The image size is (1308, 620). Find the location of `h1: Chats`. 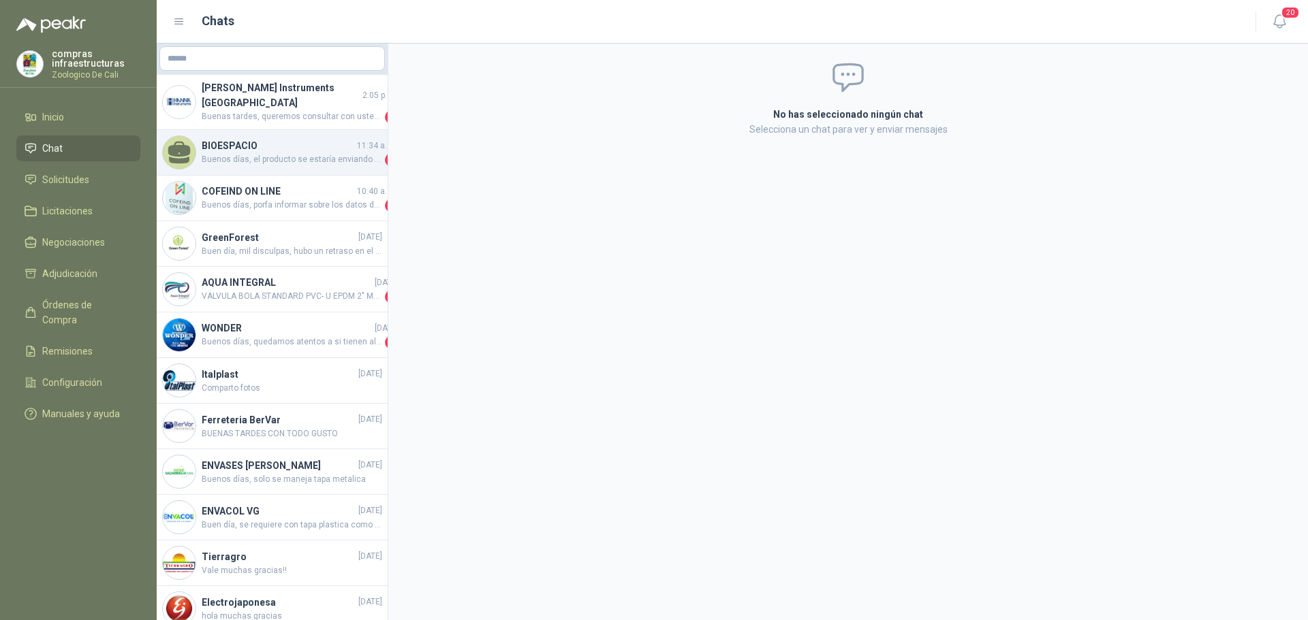

h1: Chats is located at coordinates (218, 21).